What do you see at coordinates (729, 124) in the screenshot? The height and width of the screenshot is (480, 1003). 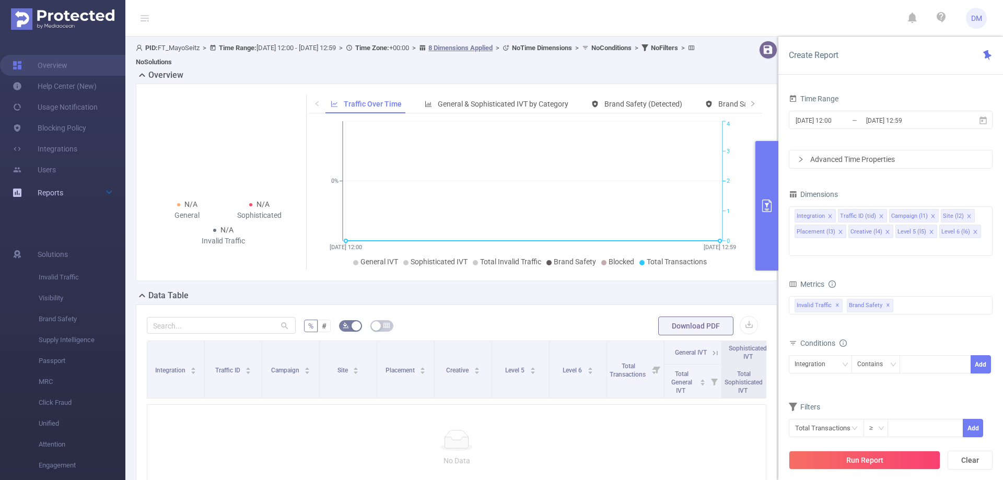 I see `tspan: 4` at bounding box center [729, 124].